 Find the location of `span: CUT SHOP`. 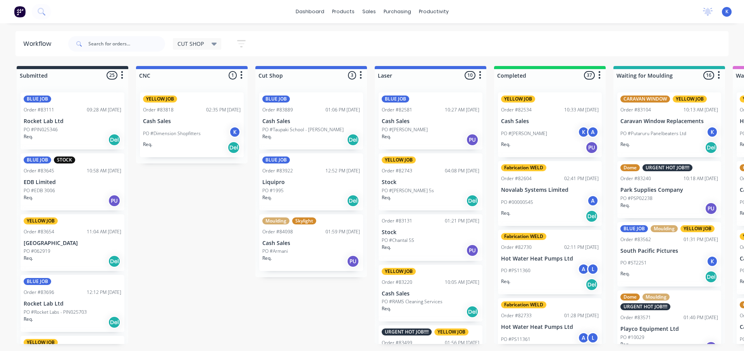

span: CUT SHOP is located at coordinates (191, 43).